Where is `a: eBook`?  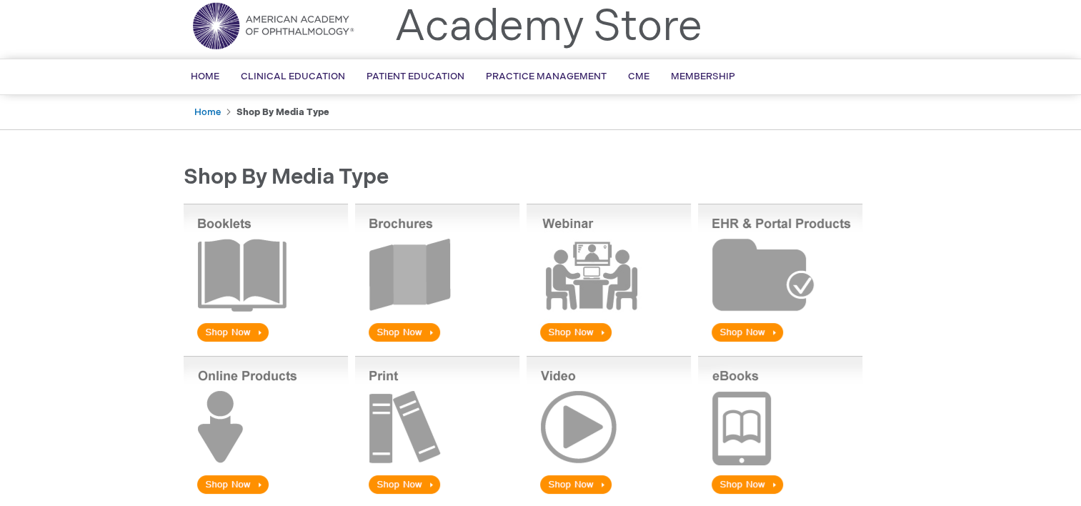 a: eBook is located at coordinates (781, 493).